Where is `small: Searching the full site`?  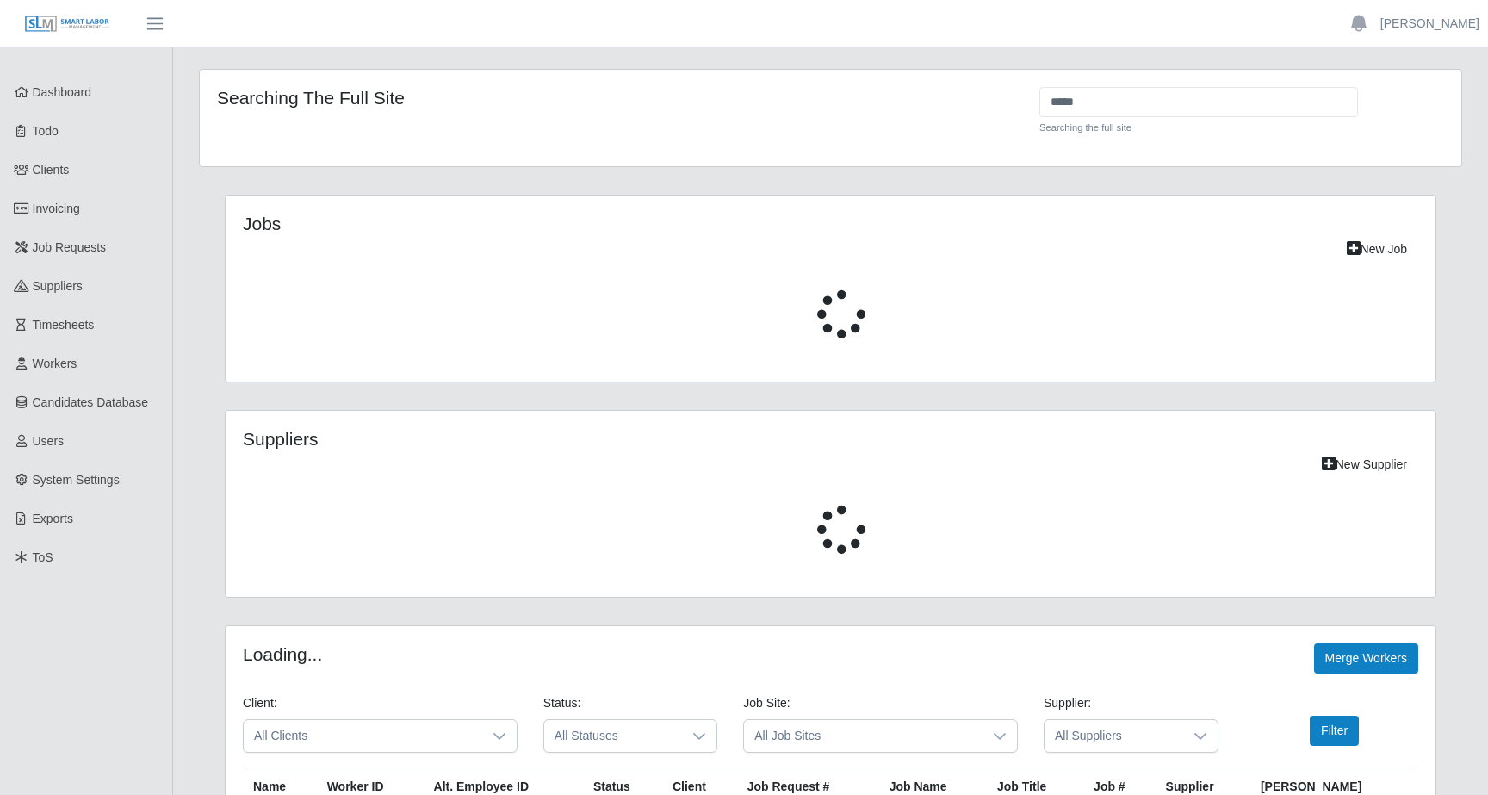 small: Searching the full site is located at coordinates (1199, 127).